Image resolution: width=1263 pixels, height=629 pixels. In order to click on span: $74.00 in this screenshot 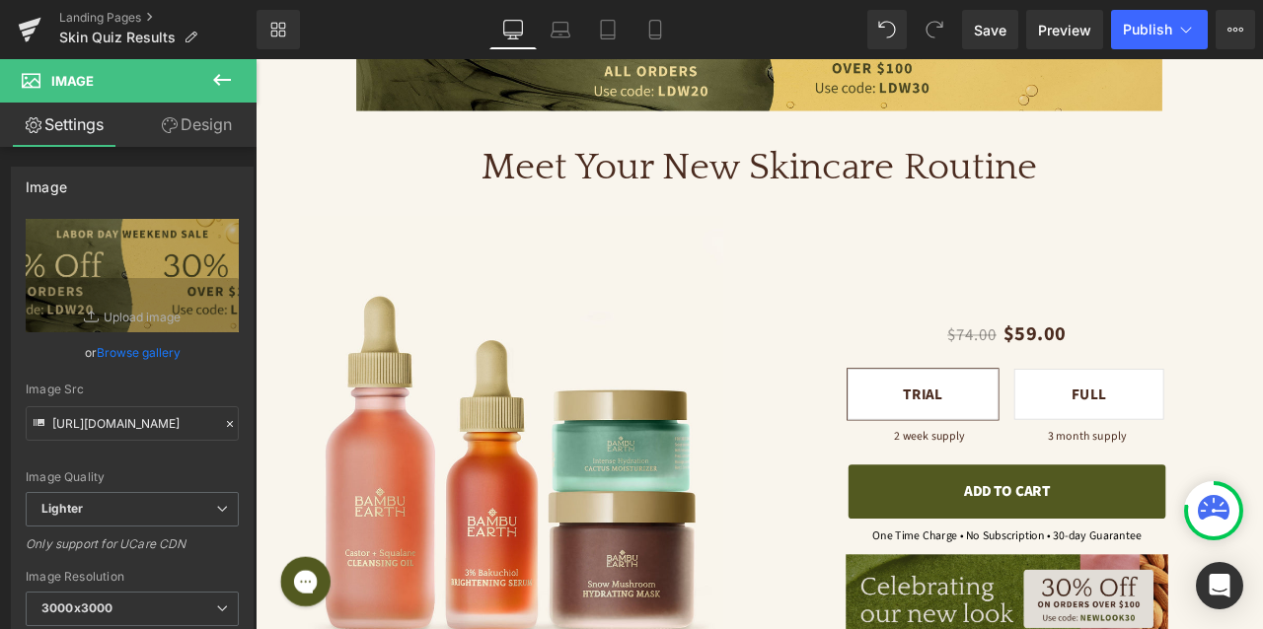, I will do `click(848, 327)`.